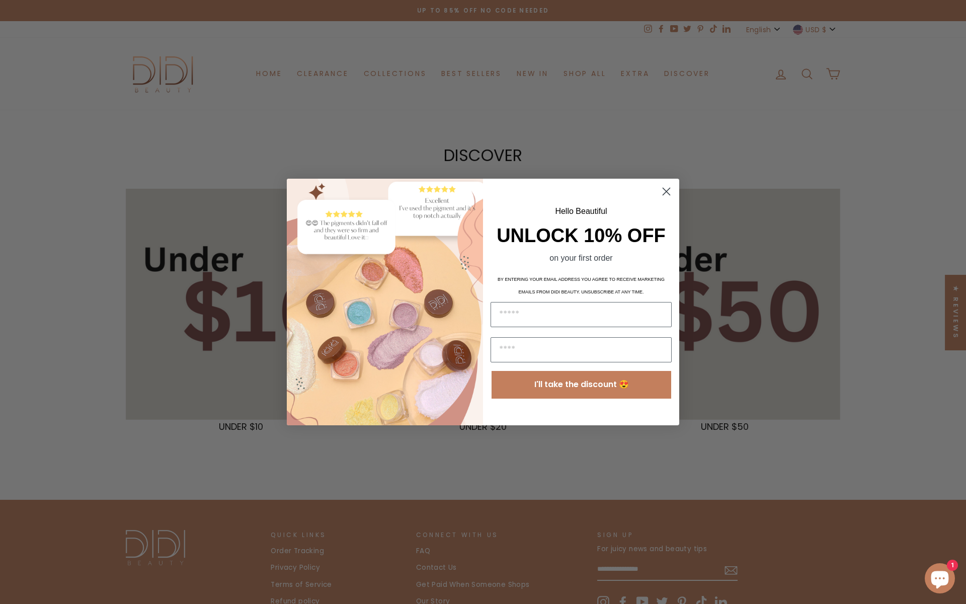 The image size is (966, 604). Describe the element at coordinates (581, 235) in the screenshot. I see `span: UNLOCK 10% OFF` at that location.